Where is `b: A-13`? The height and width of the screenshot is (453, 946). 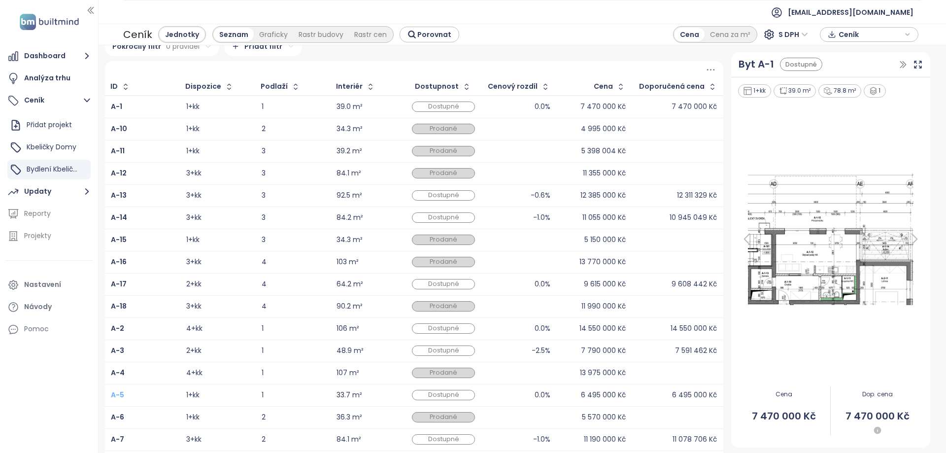
b: A-13 is located at coordinates (119, 195).